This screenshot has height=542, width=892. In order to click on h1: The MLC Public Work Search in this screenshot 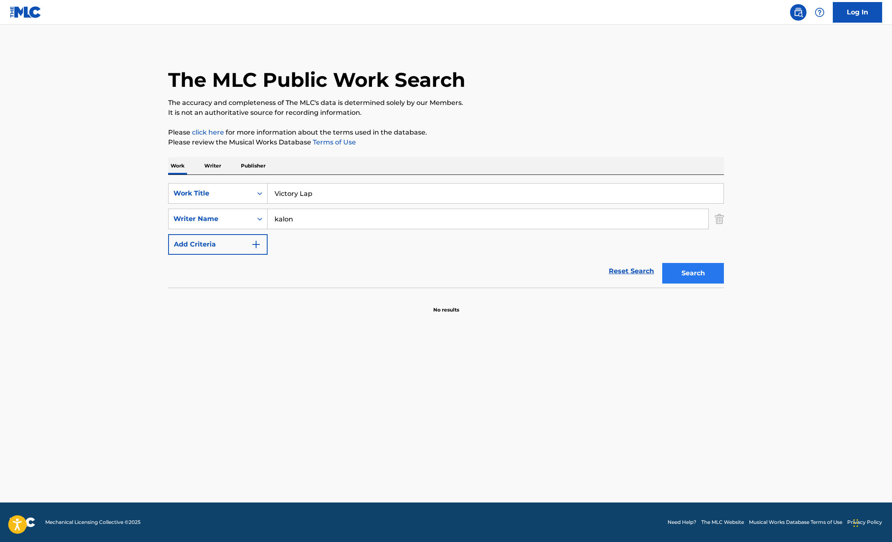, I will do `click(317, 80)`.